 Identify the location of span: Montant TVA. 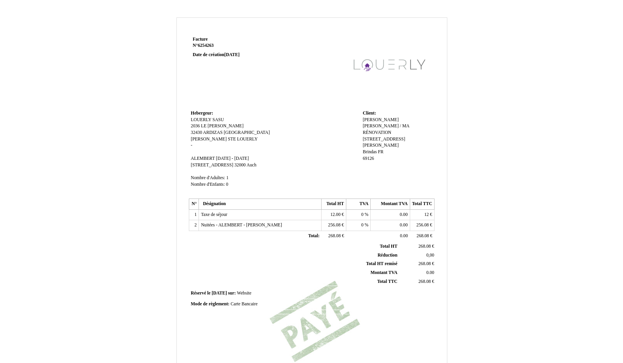
(384, 273).